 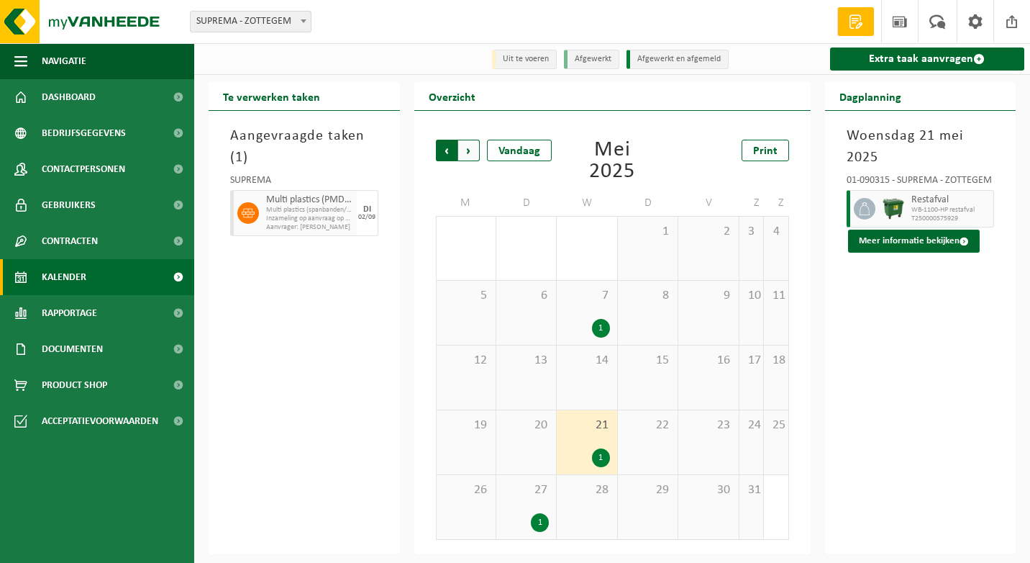 I want to click on span: Documenten, so click(x=72, y=349).